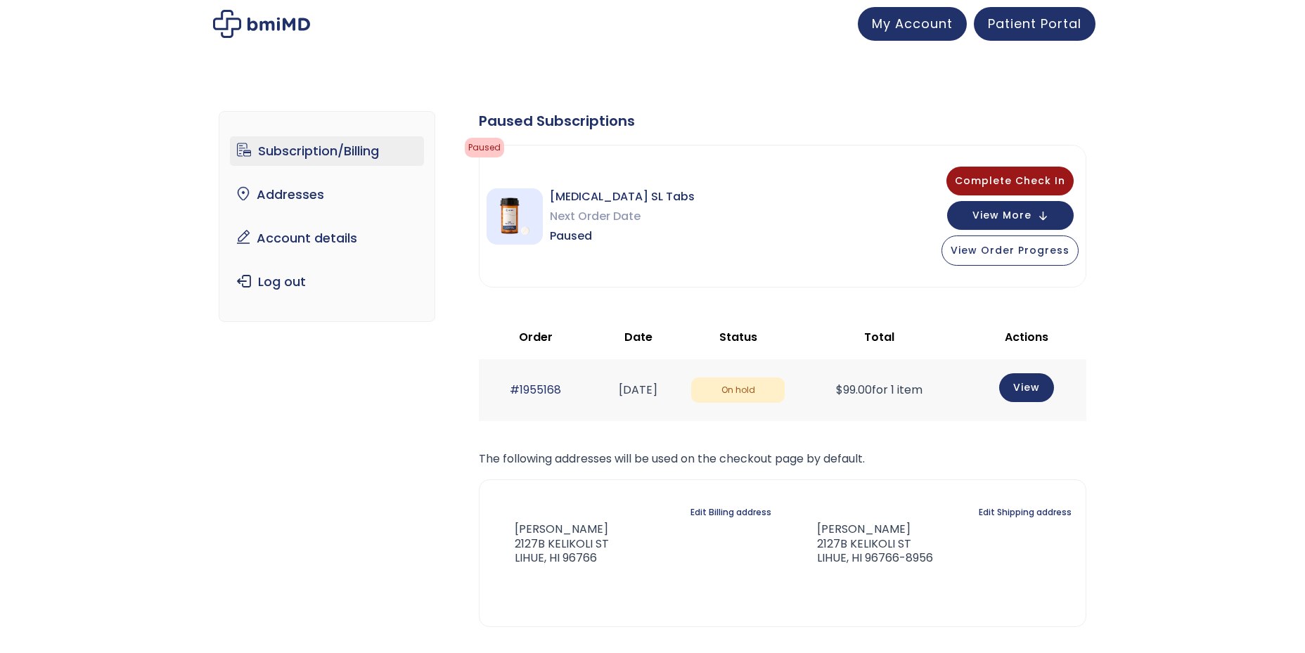 Image resolution: width=1305 pixels, height=653 pixels. I want to click on a: Subscription/Billing, so click(327, 151).